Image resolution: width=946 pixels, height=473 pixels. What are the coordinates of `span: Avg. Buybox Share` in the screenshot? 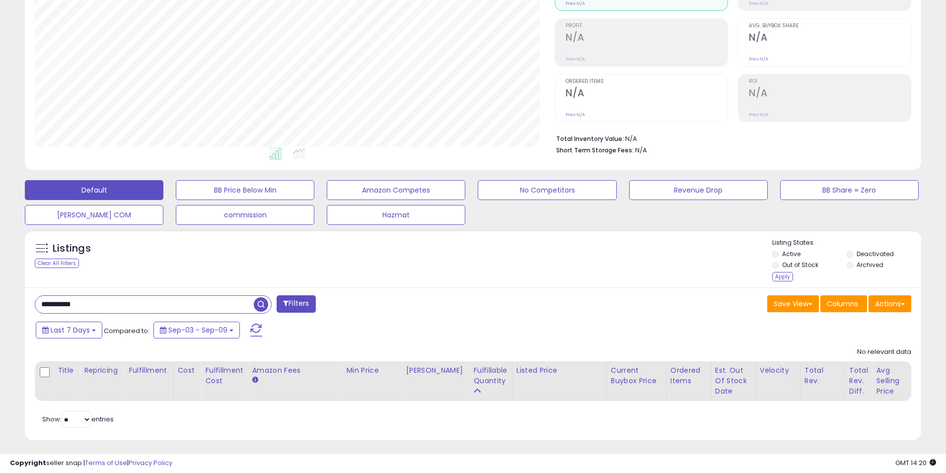 It's located at (829, 26).